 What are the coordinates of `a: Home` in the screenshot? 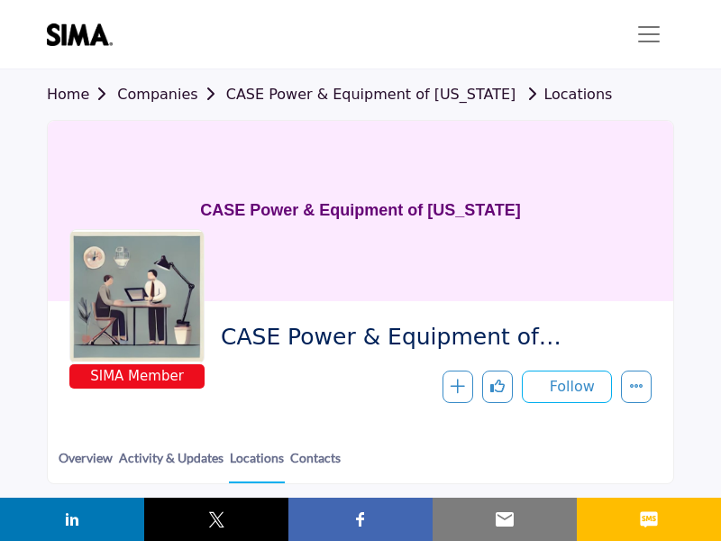 It's located at (82, 94).